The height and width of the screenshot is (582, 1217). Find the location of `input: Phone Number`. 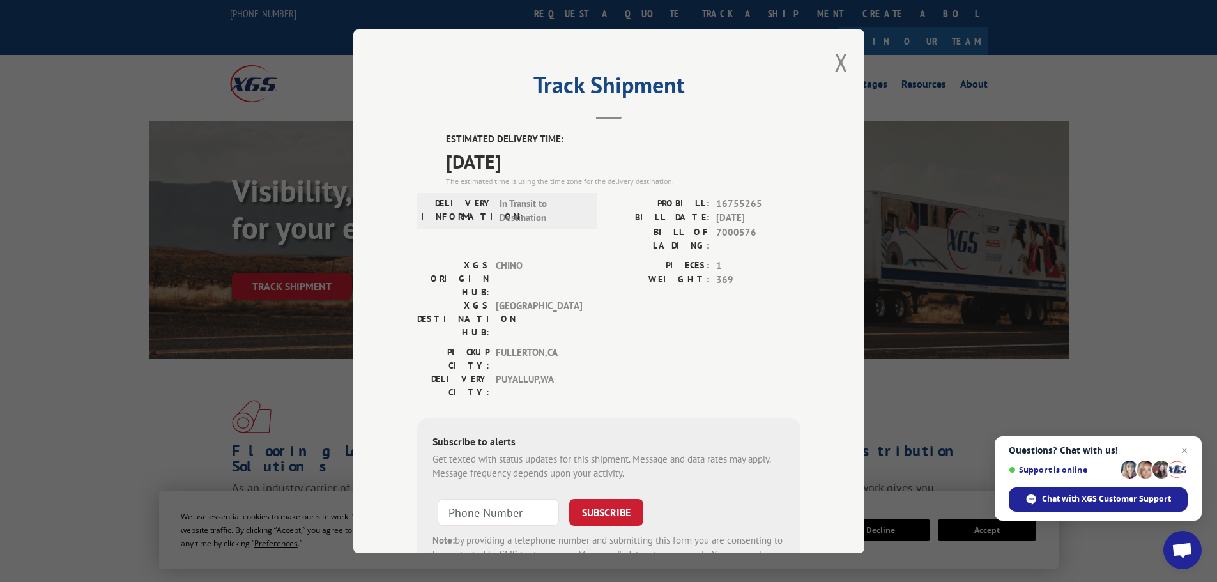

input: Phone Number is located at coordinates (498, 512).